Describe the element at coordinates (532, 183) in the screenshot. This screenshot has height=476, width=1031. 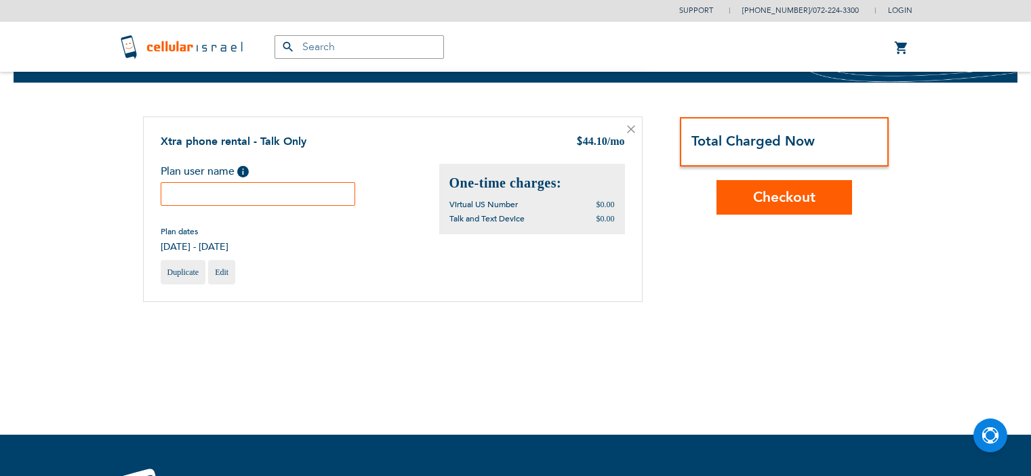
I see `h2: One-time charges:` at that location.